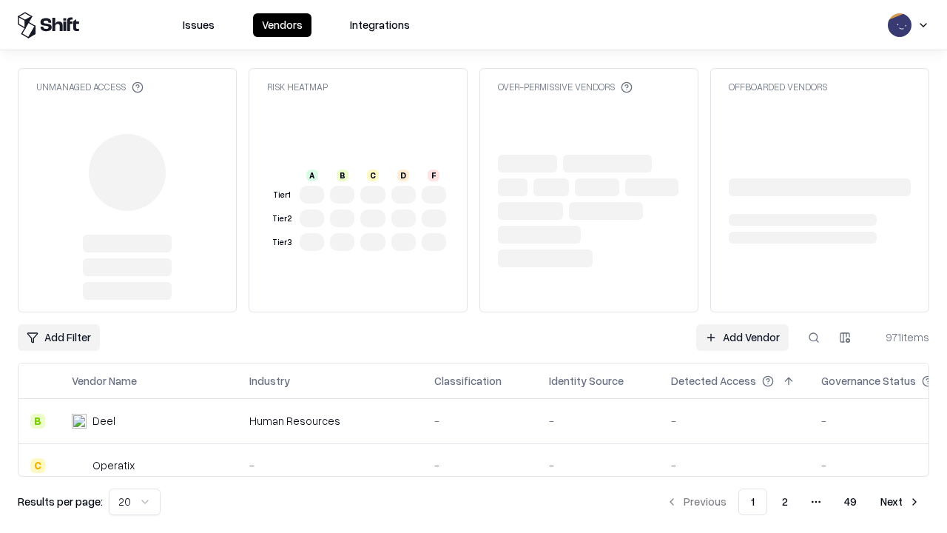 The height and width of the screenshot is (533, 947). Describe the element at coordinates (785, 502) in the screenshot. I see `button: 2` at that location.